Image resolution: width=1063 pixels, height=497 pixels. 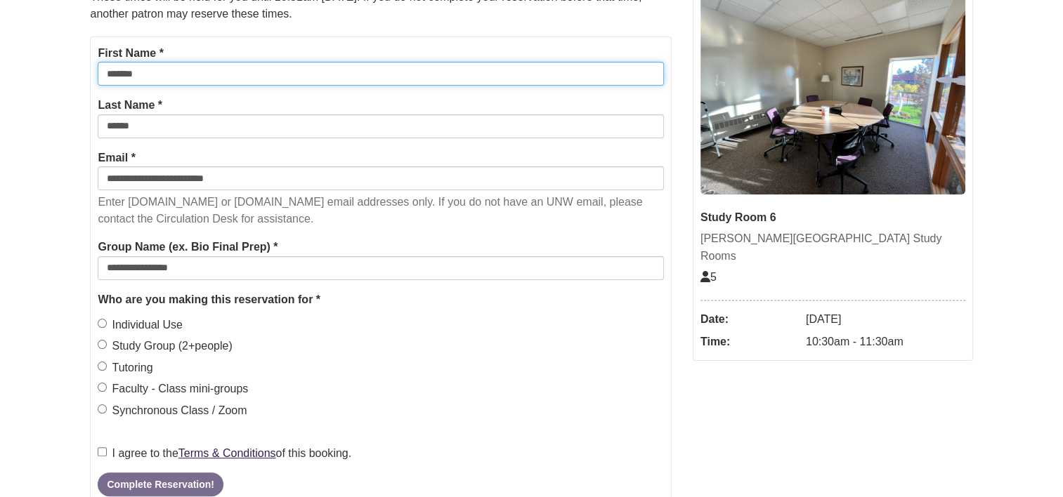 What do you see at coordinates (116, 158) in the screenshot?
I see `label: Email *` at bounding box center [116, 158].